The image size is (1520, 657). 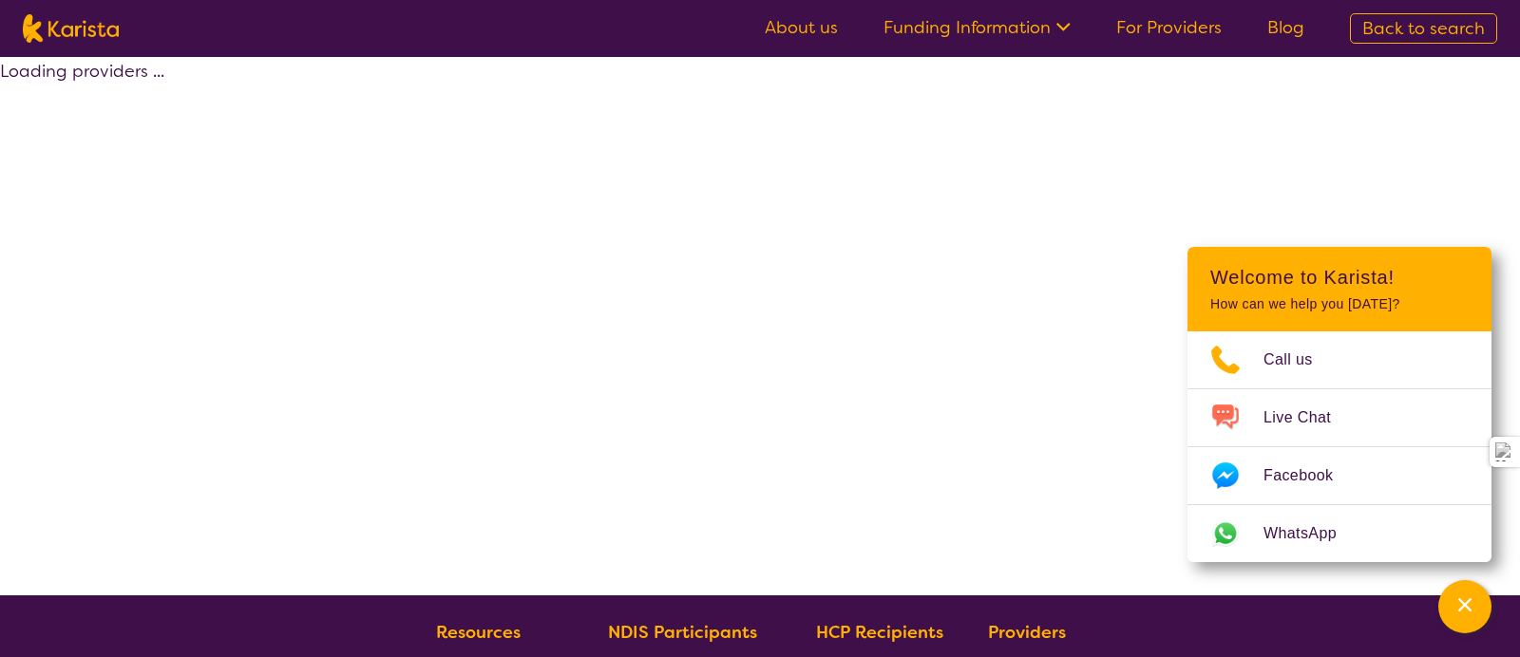 I want to click on span: WhatsApp, so click(x=1311, y=534).